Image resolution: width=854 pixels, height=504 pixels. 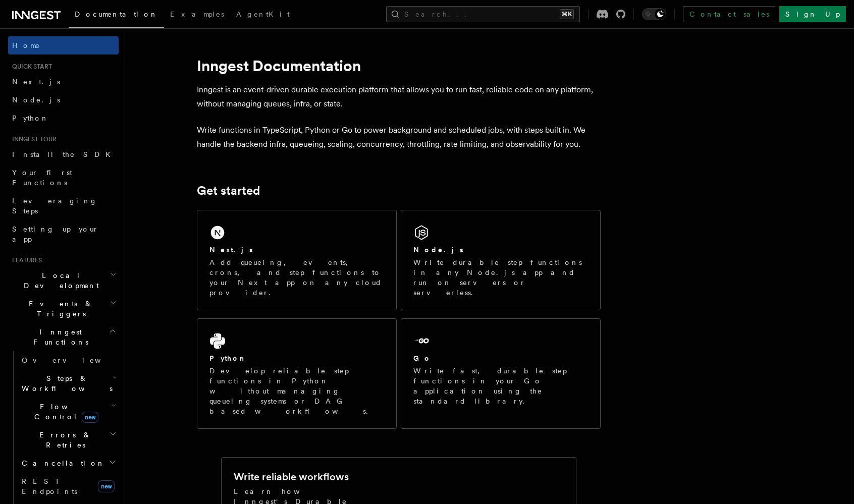 What do you see at coordinates (64, 154) in the screenshot?
I see `span: Install the SDK` at bounding box center [64, 154].